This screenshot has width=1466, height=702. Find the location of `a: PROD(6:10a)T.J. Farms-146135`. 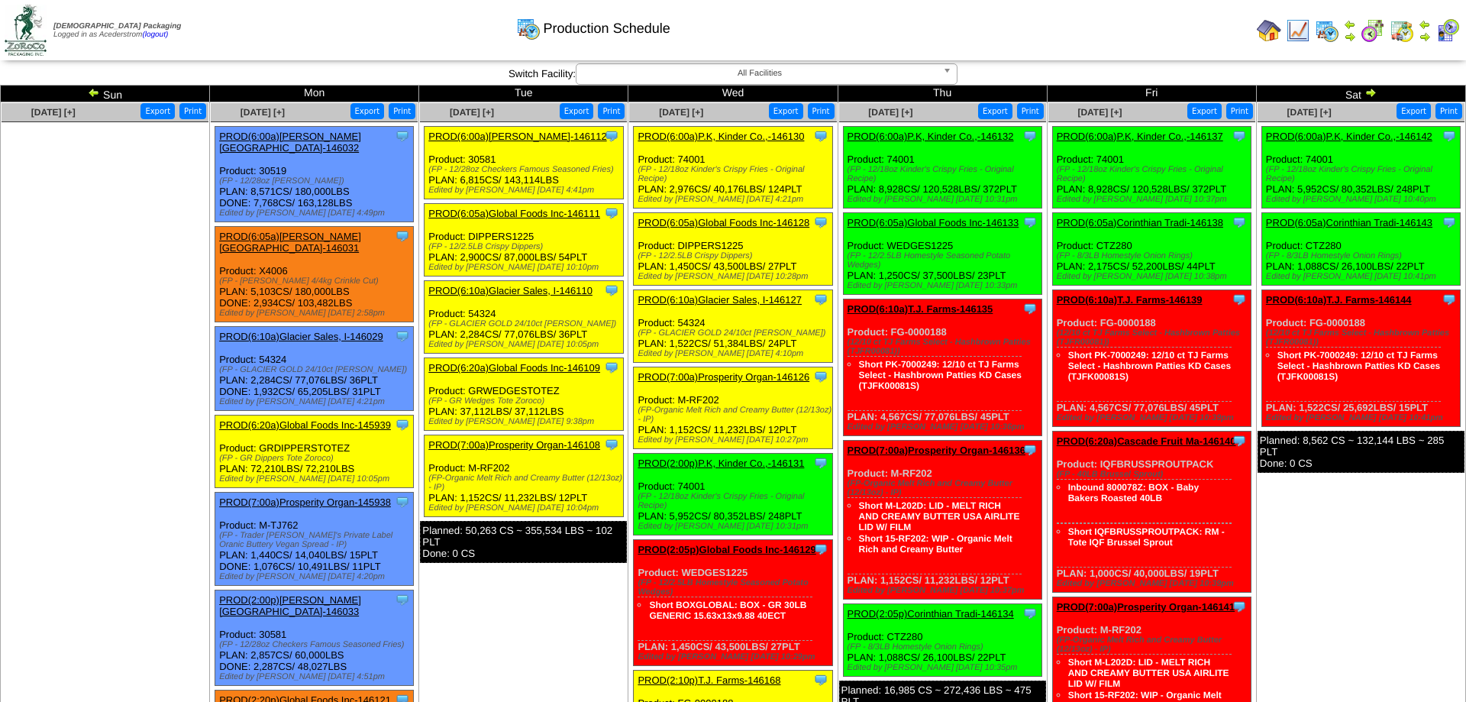

a: PROD(6:10a)T.J. Farms-146135 is located at coordinates (920, 308).